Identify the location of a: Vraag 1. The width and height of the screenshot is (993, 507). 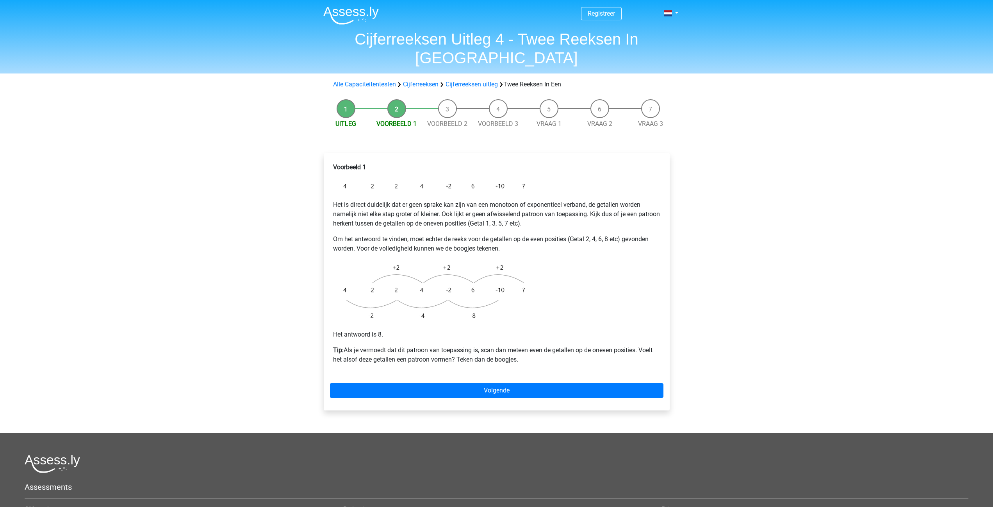
(549, 123).